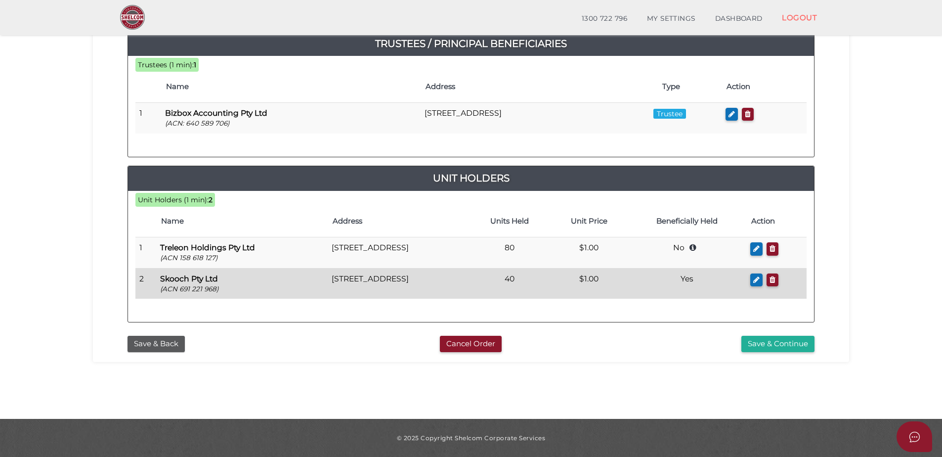 The height and width of the screenshot is (457, 942). What do you see at coordinates (670, 114) in the screenshot?
I see `span: Trustee` at bounding box center [670, 114].